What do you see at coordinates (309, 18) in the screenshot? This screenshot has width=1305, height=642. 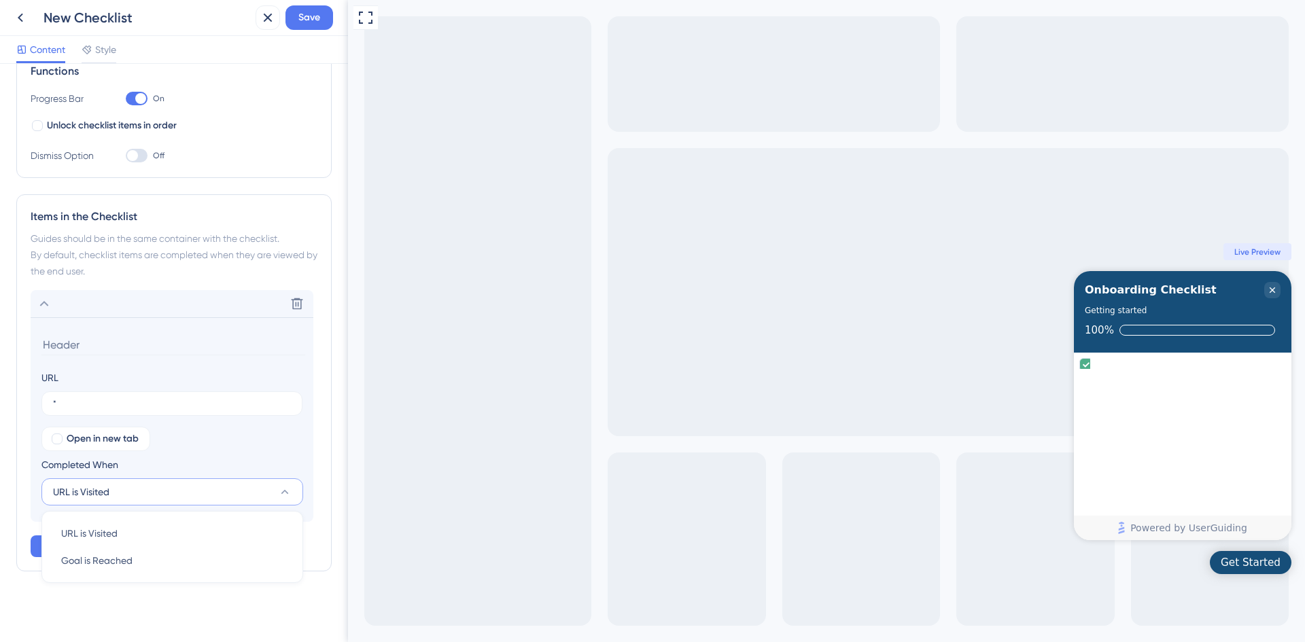 I see `button: Save` at bounding box center [309, 18].